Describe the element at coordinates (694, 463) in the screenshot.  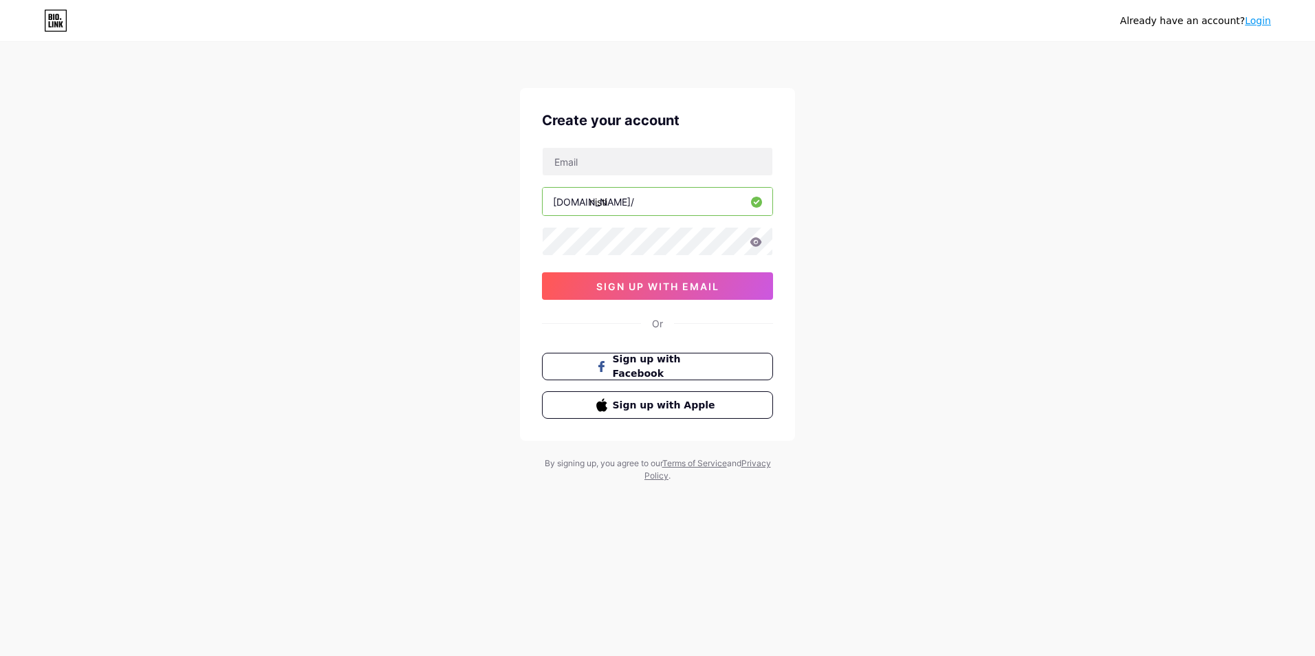
I see `a: Terms of Service` at that location.